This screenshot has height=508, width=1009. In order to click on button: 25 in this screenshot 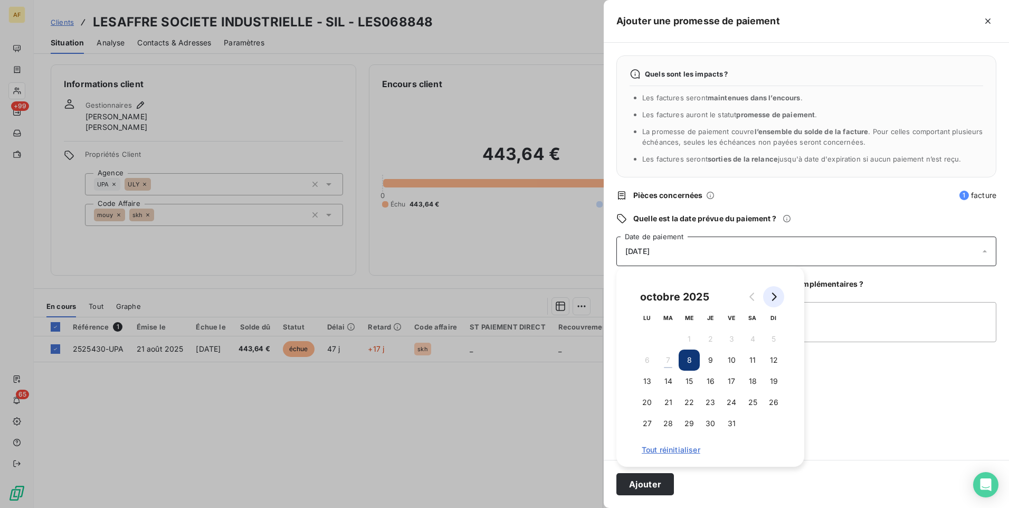, I will do `click(753, 402)`.